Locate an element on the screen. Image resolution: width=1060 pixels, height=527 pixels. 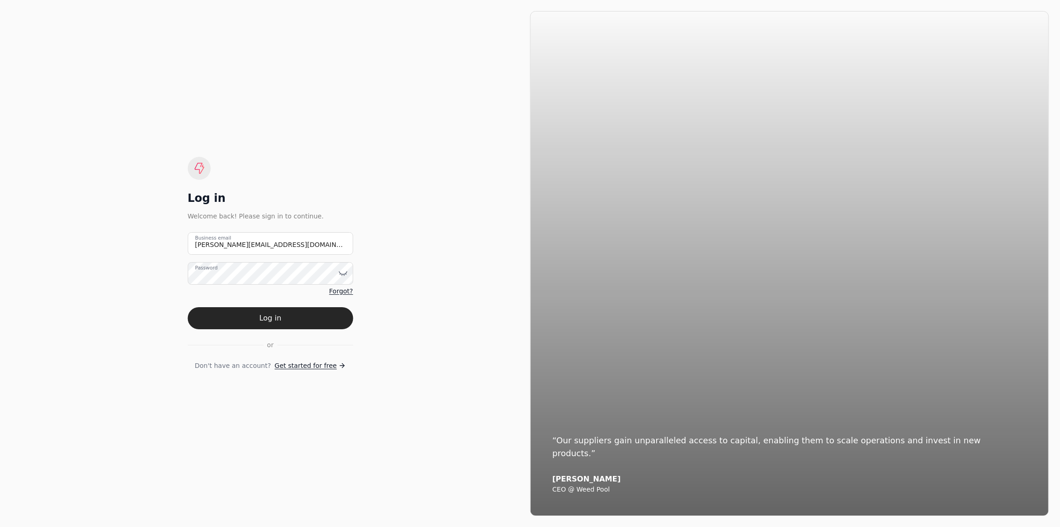
label: Business email is located at coordinates (213, 238).